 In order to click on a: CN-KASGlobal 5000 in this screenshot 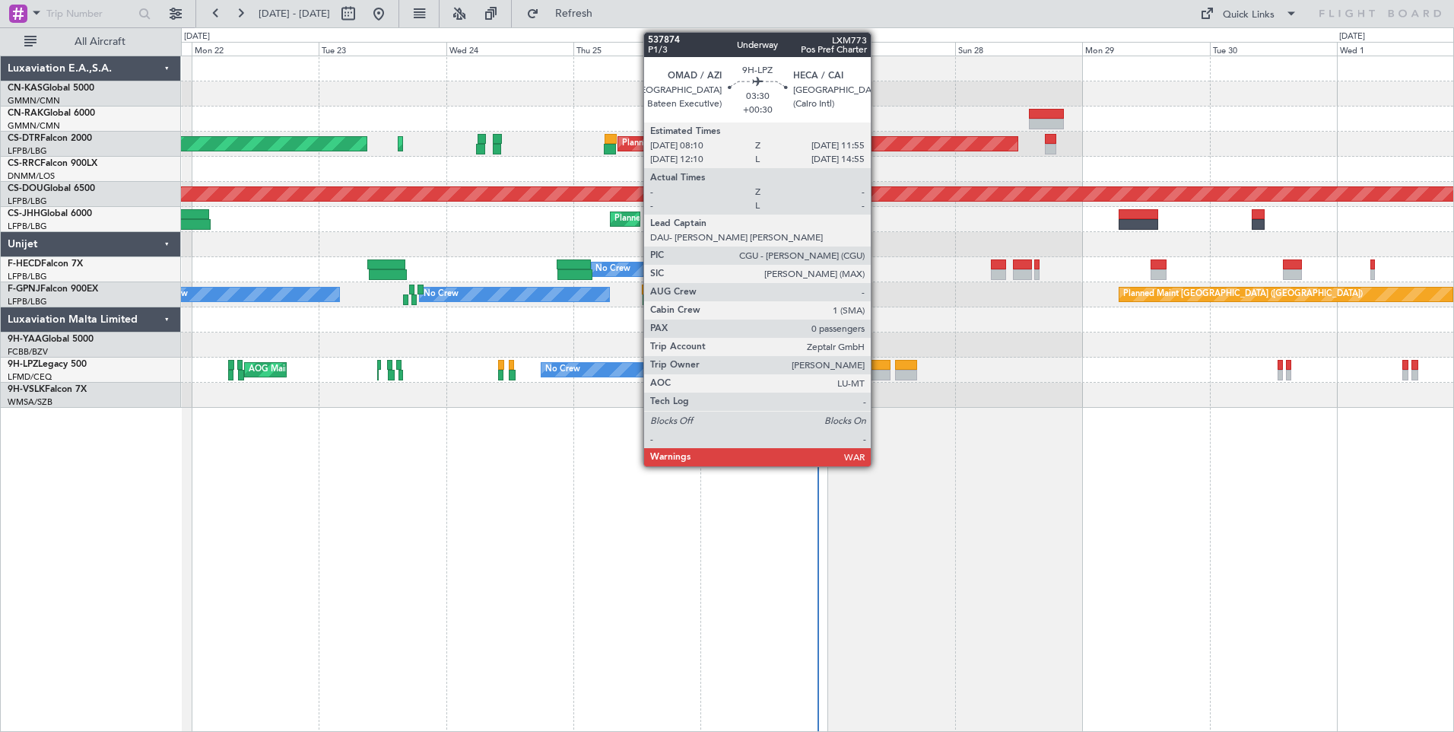, I will do `click(51, 88)`.